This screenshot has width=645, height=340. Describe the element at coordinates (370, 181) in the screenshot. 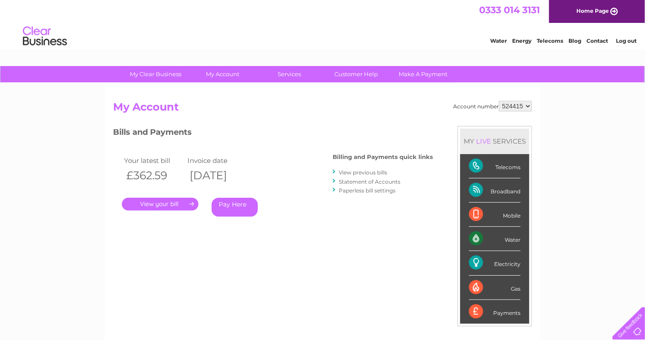

I see `a: Statement of Accounts` at that location.